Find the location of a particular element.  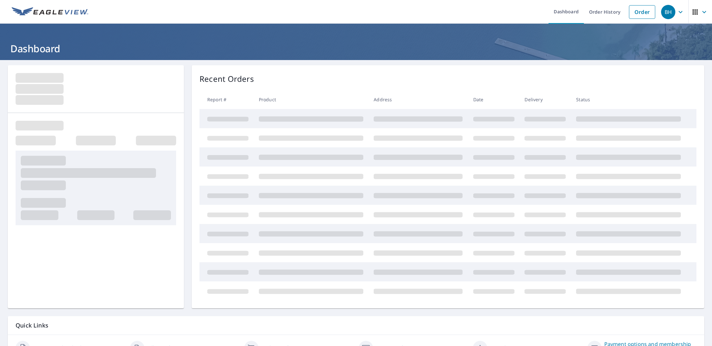

th: Delivery is located at coordinates (545, 99).